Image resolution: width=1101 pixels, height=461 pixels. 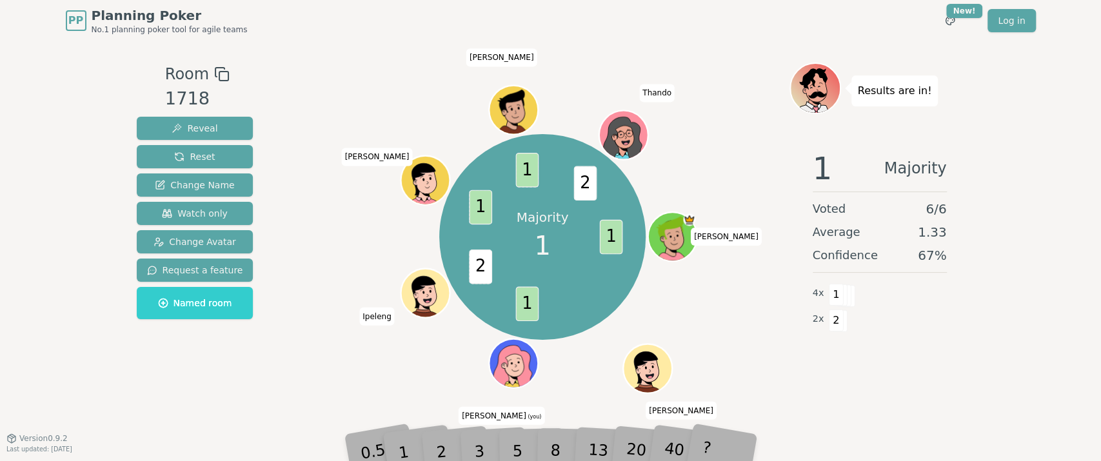 I want to click on span: 1.33, so click(x=932, y=232).